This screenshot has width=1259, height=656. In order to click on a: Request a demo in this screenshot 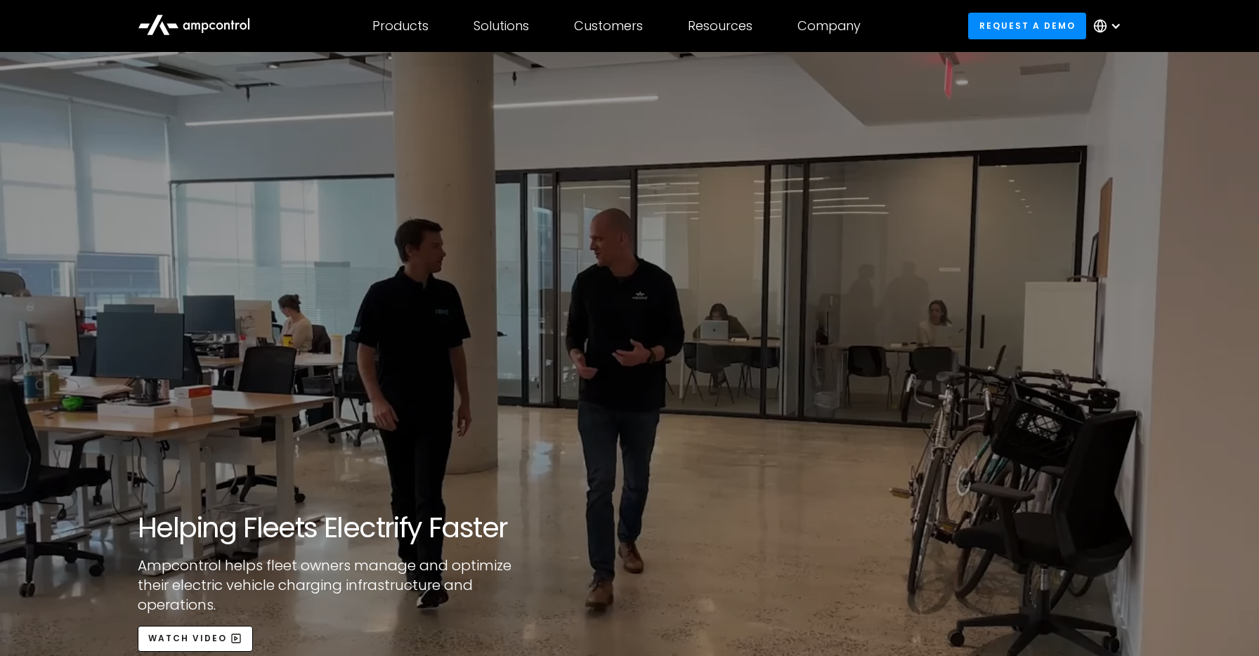, I will do `click(1027, 25)`.